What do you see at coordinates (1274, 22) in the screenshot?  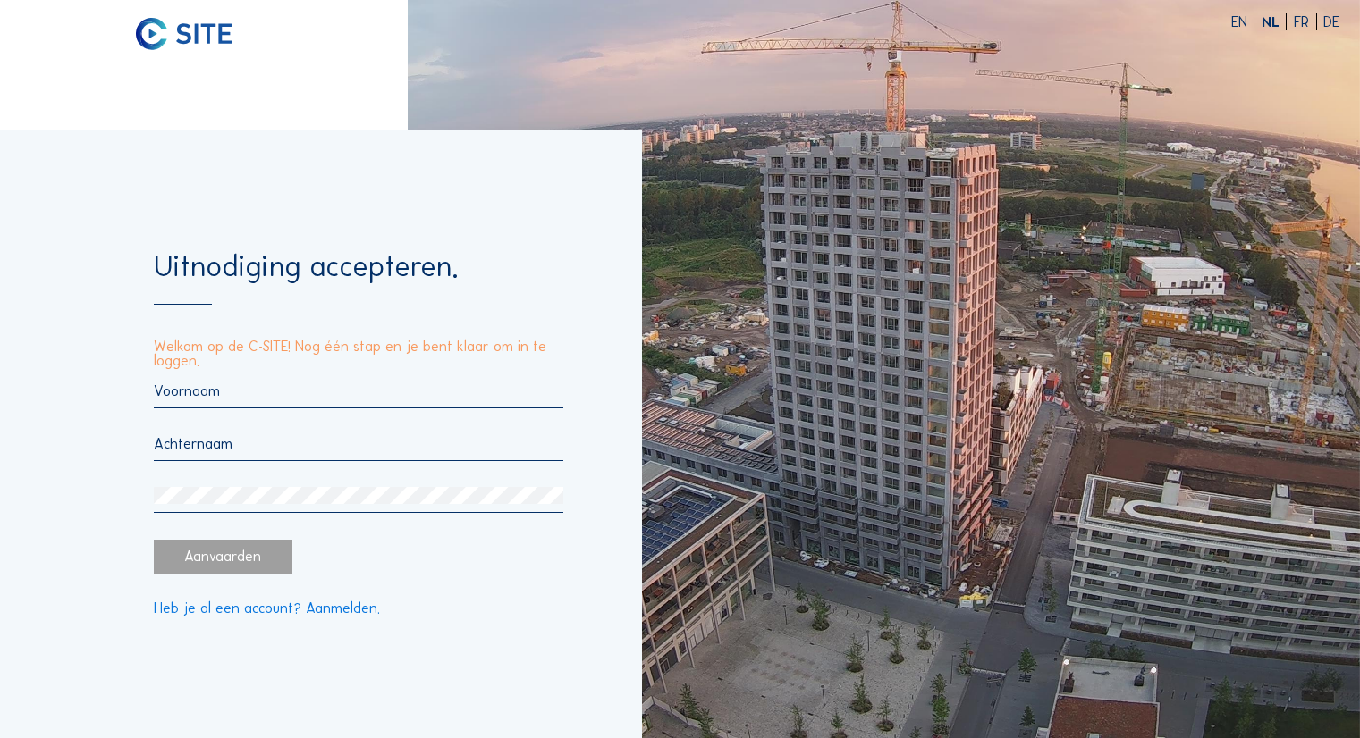 I see `div: NL` at bounding box center [1274, 22].